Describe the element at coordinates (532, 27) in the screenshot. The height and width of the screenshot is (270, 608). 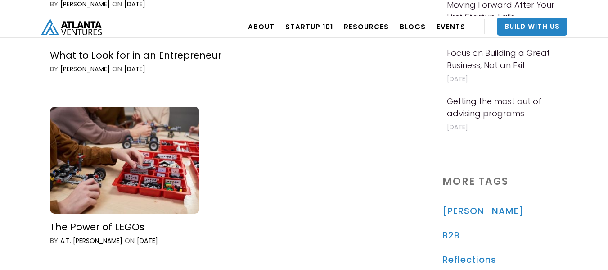
I see `a: Build With Us` at that location.